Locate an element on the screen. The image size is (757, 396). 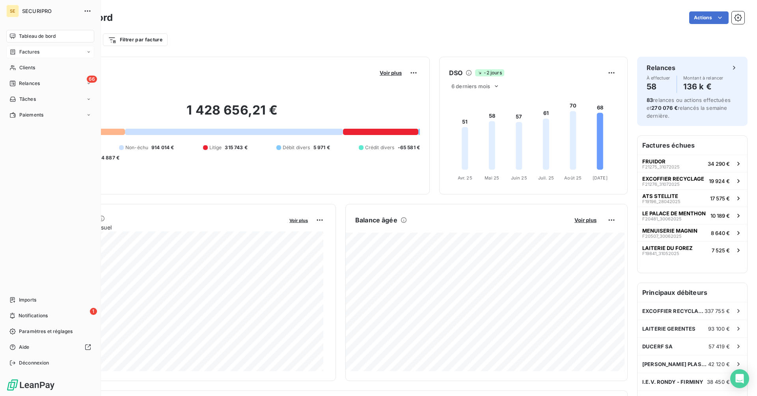
a: Aide is located at coordinates (50, 348).